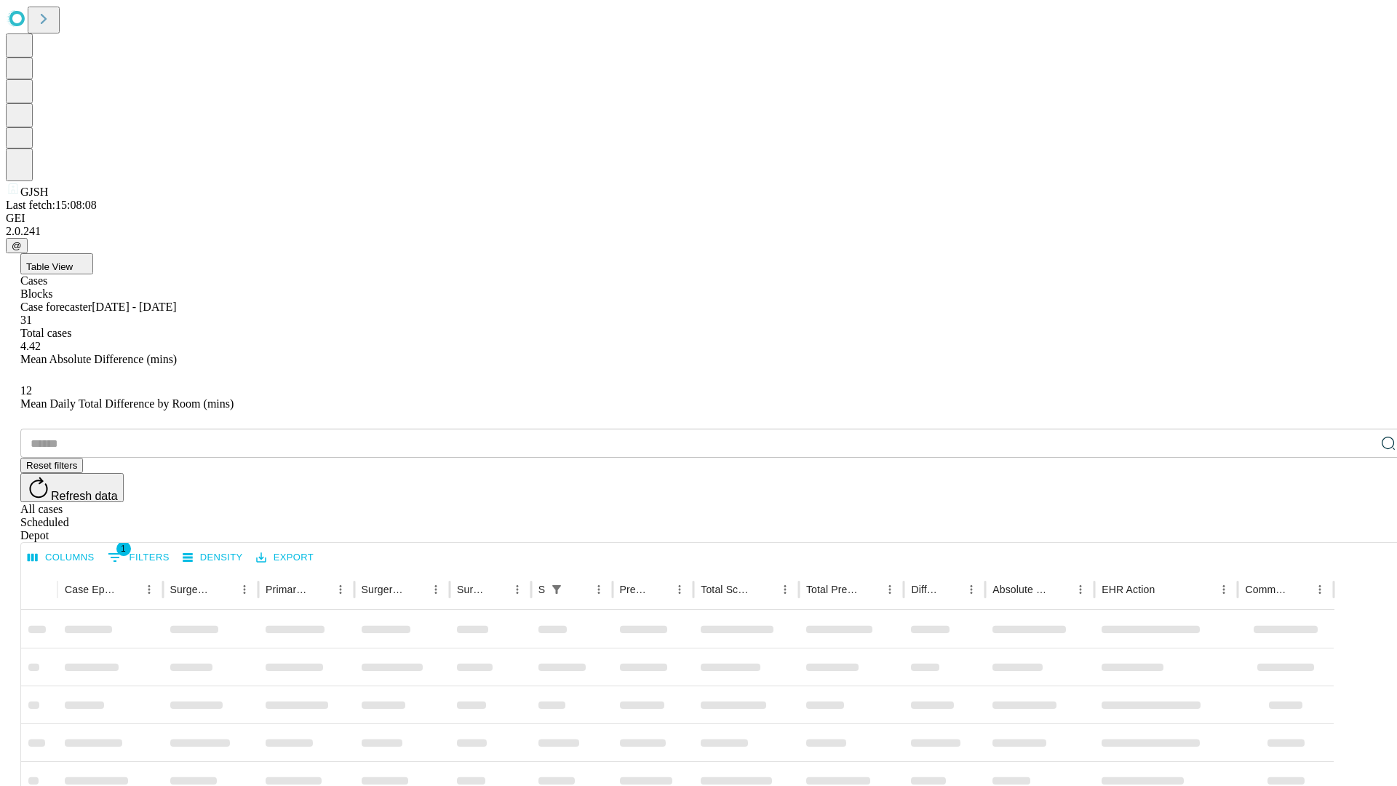 The image size is (1397, 786). I want to click on span: Last fetch: 15:08:08, so click(51, 204).